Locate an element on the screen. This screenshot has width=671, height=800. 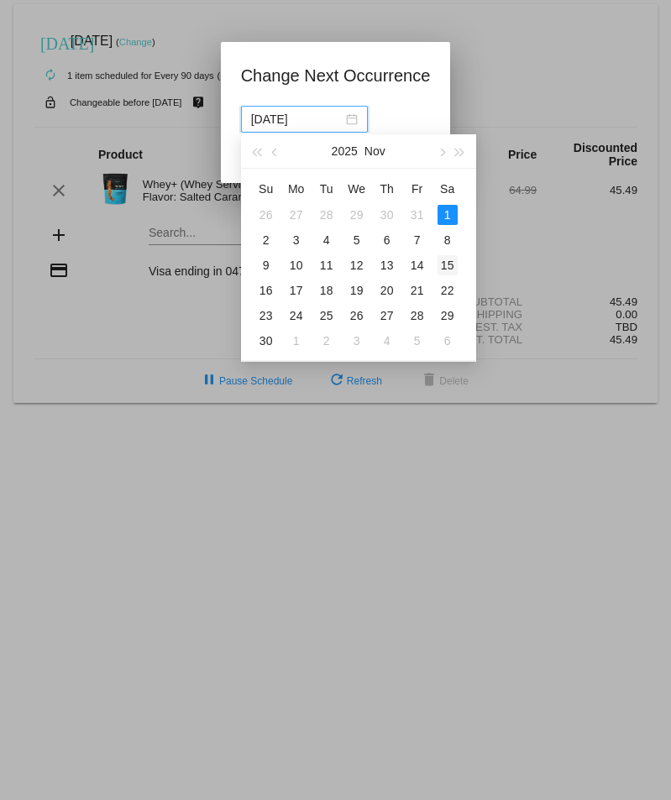
button: 2025 is located at coordinates (344, 151).